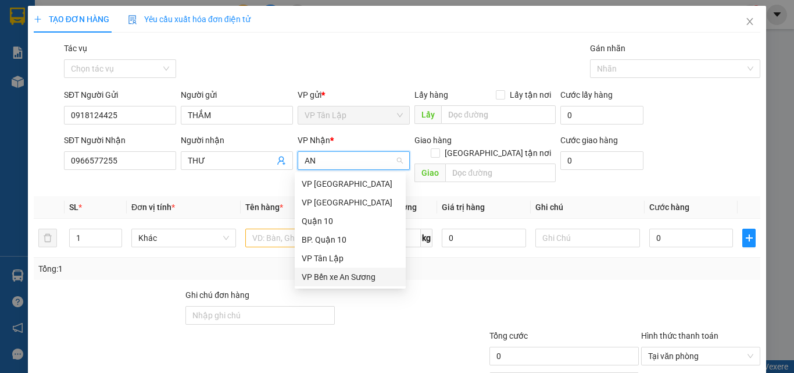 This screenshot has height=373, width=794. What do you see at coordinates (530, 95) in the screenshot?
I see `span: Lấy tận nơi` at bounding box center [530, 95].